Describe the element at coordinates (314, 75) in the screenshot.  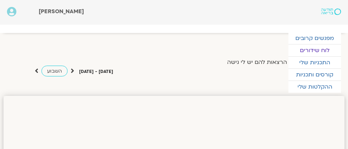
I see `a: קורסים ותכניות` at that location.